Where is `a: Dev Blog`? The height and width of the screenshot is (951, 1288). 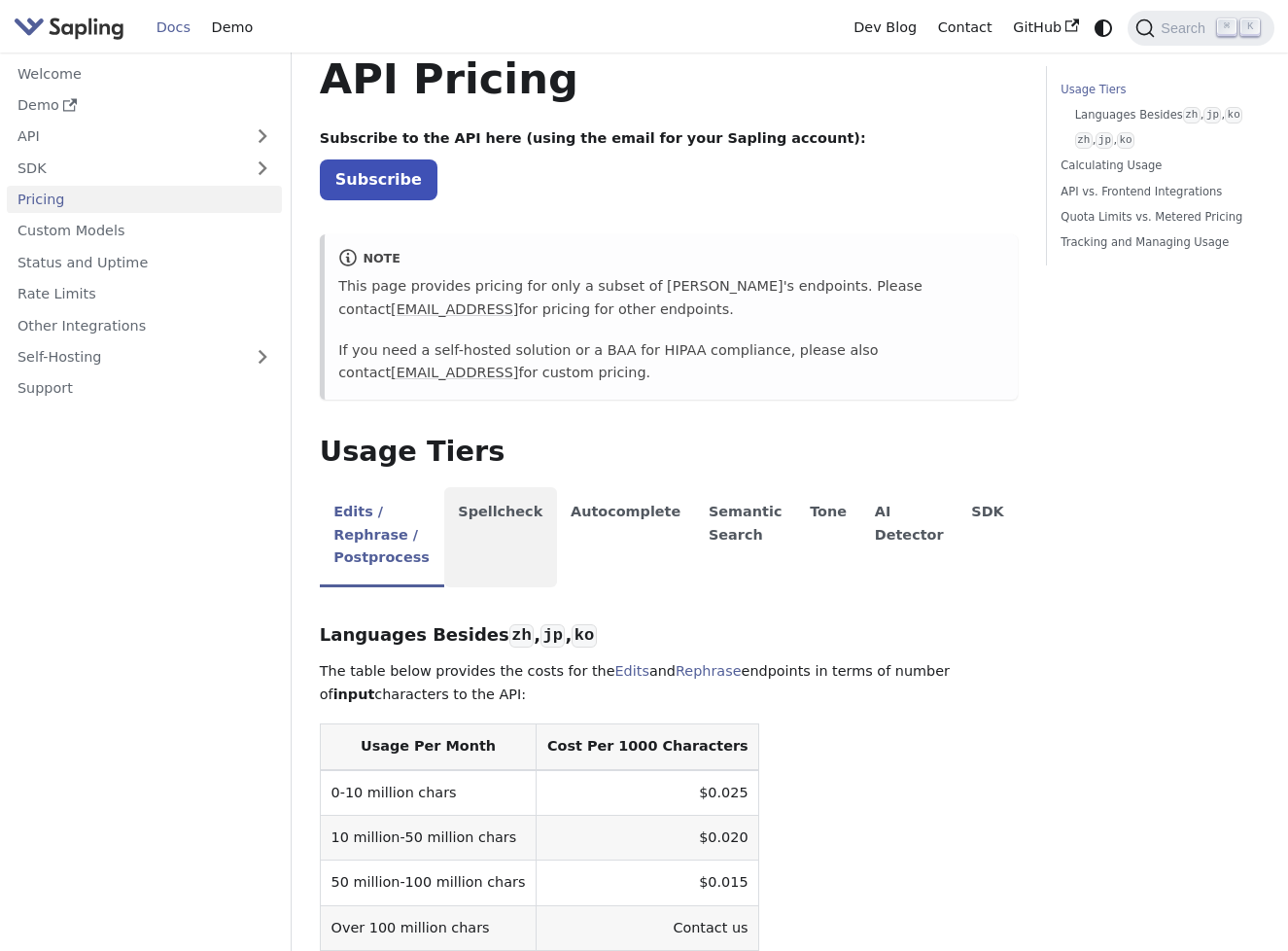
a: Dev Blog is located at coordinates (885, 27).